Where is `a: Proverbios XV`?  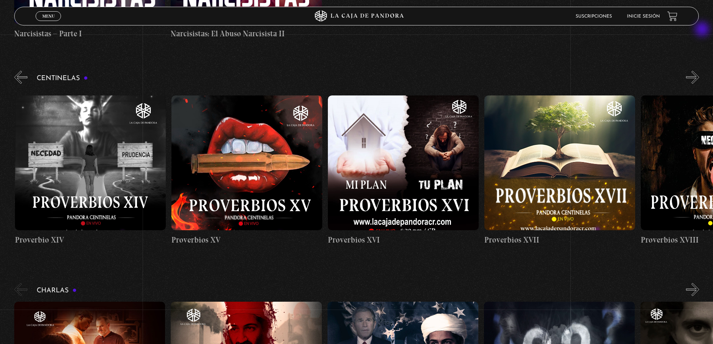
a: Proverbios XV is located at coordinates (247, 170).